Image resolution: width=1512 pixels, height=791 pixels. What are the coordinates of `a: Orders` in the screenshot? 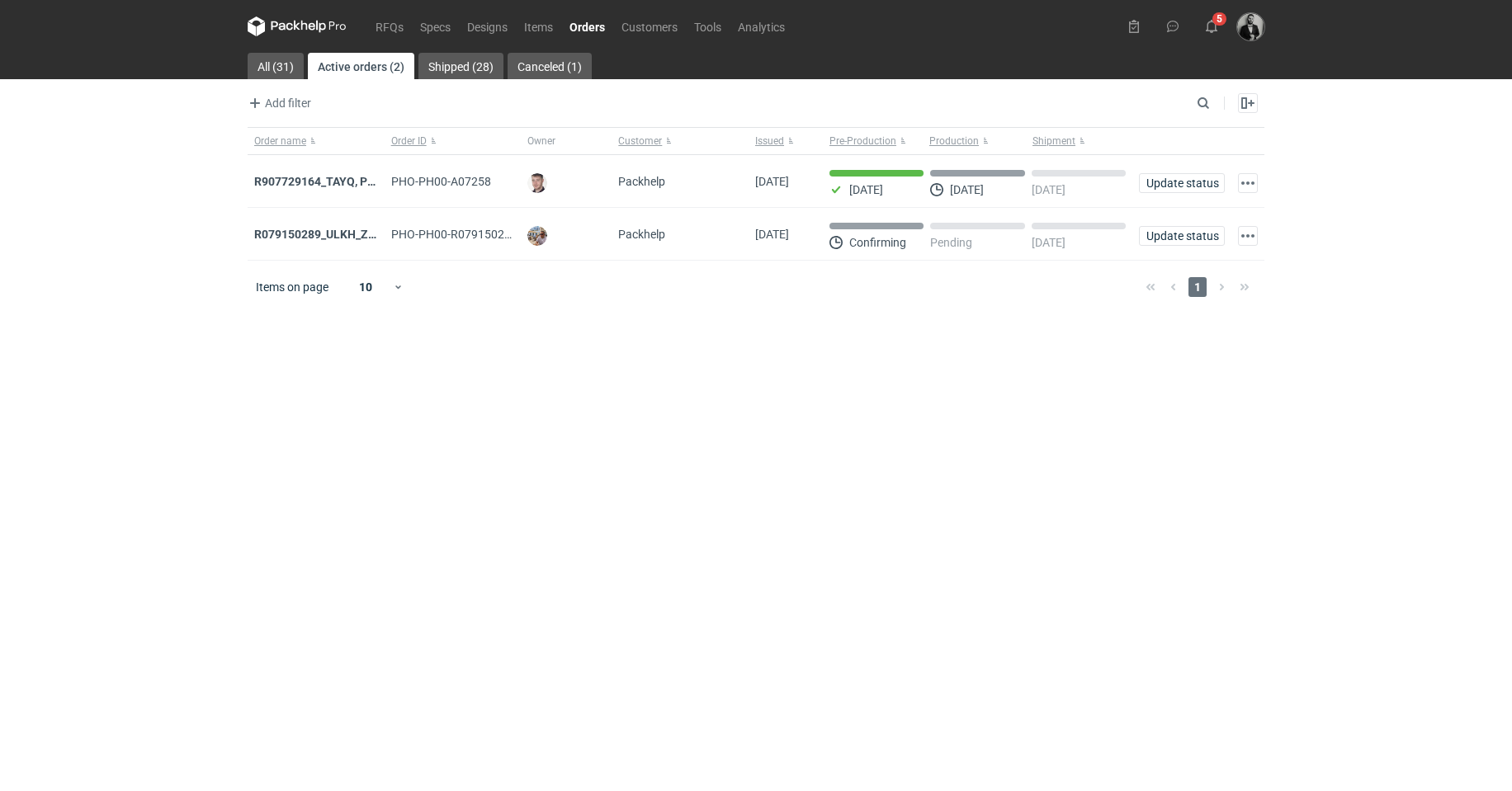 It's located at (587, 26).